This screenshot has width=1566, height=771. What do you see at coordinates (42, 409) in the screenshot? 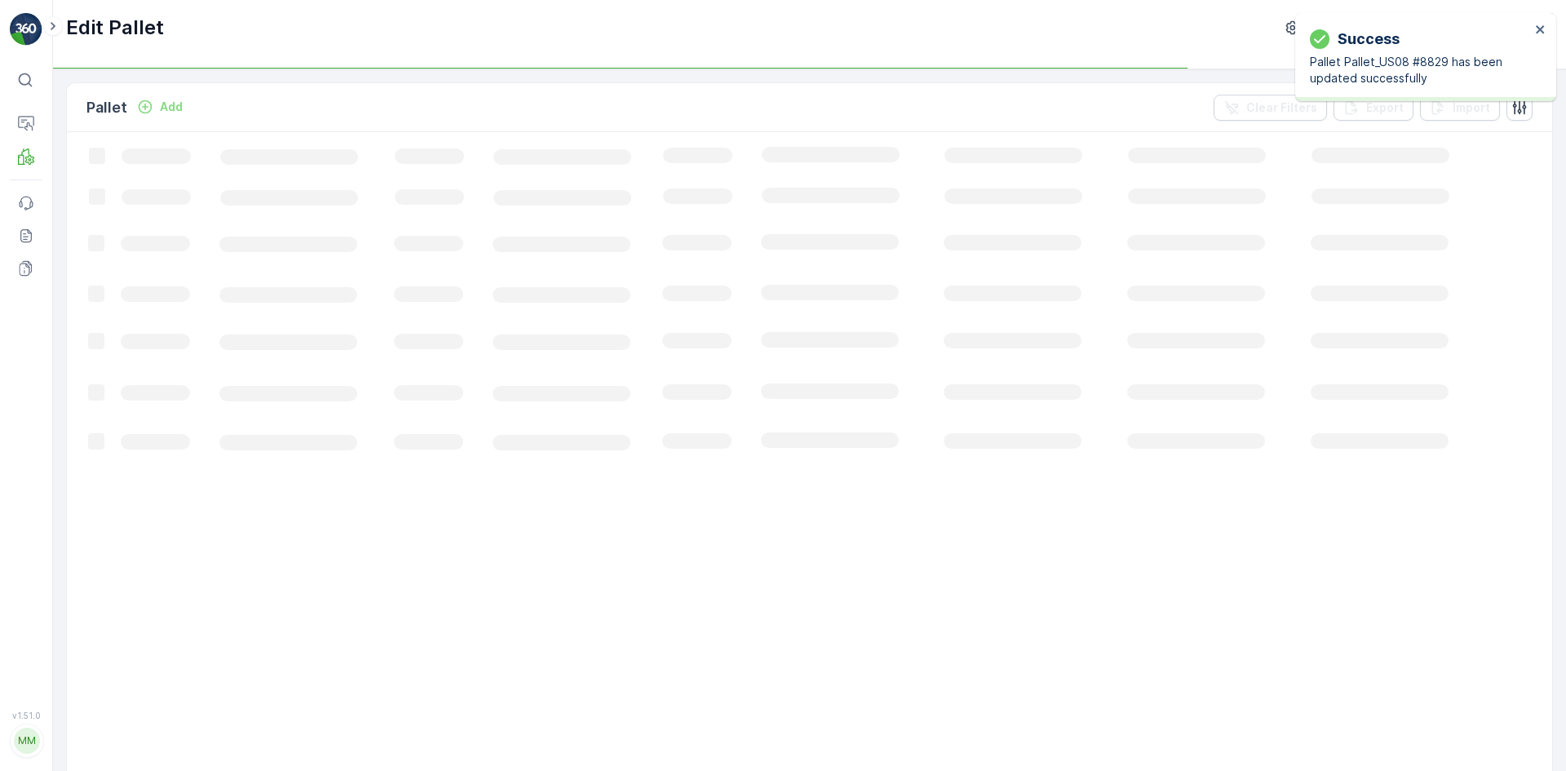
I see `span: Material :` at bounding box center [42, 409].